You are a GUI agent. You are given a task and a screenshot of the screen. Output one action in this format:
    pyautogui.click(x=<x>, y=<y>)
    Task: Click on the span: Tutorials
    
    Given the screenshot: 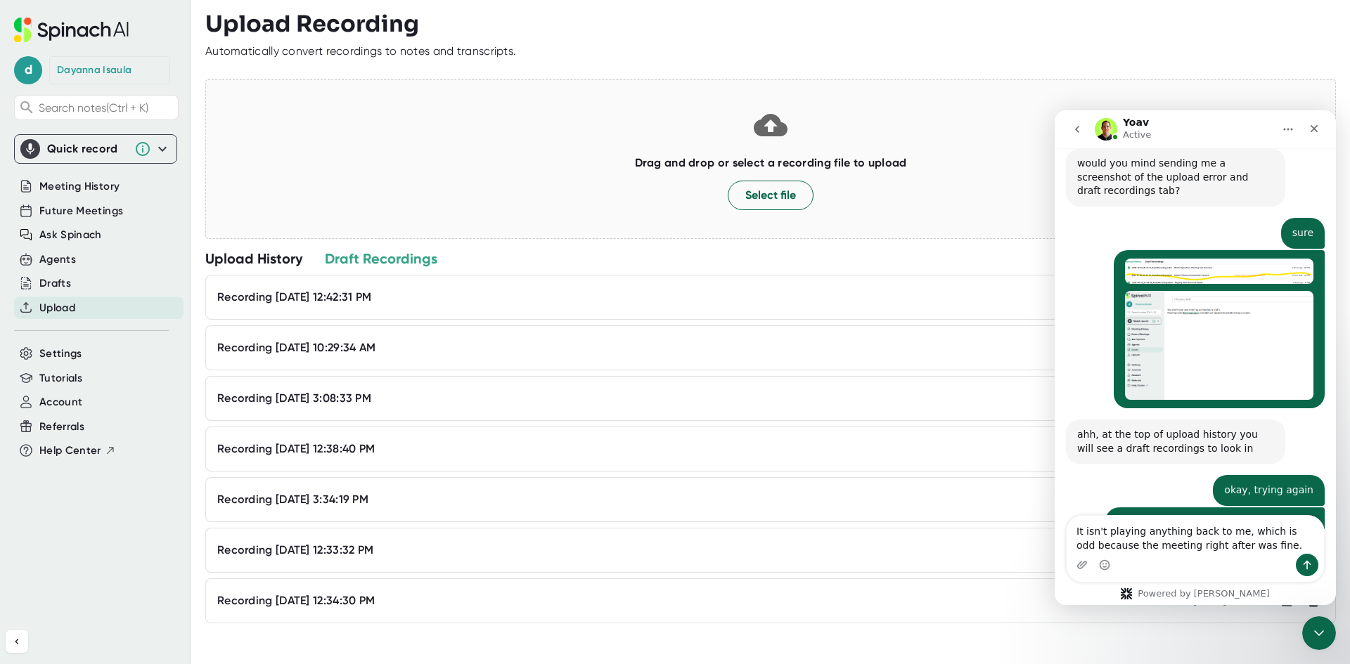 What is the action you would take?
    pyautogui.click(x=60, y=378)
    